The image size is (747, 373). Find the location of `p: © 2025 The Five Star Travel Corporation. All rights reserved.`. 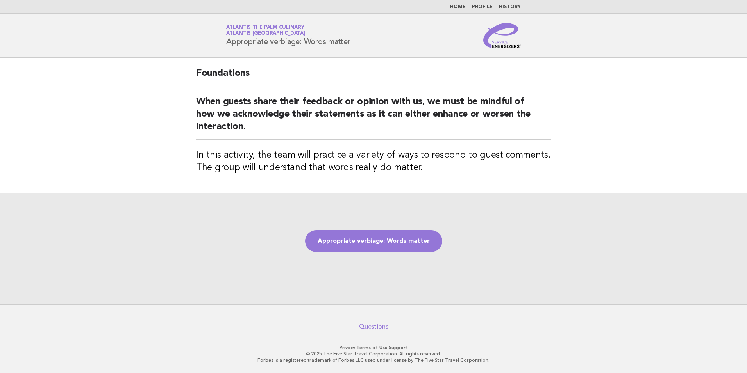

p: © 2025 The Five Star Travel Corporation. All rights reserved. is located at coordinates (373, 354).